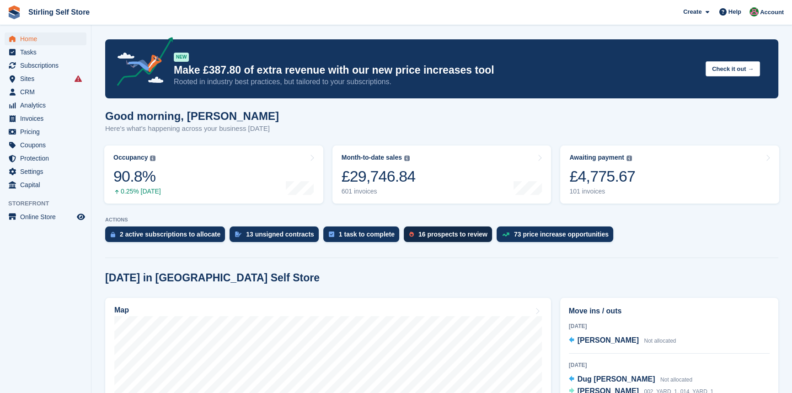  Describe the element at coordinates (130, 157) in the screenshot. I see `div: Occupancy` at that location.